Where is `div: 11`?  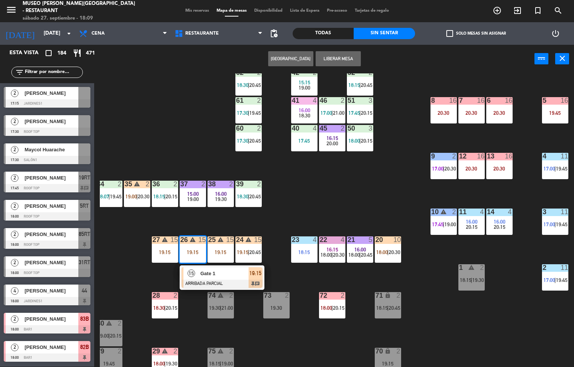
div: 11 is located at coordinates (565, 156).